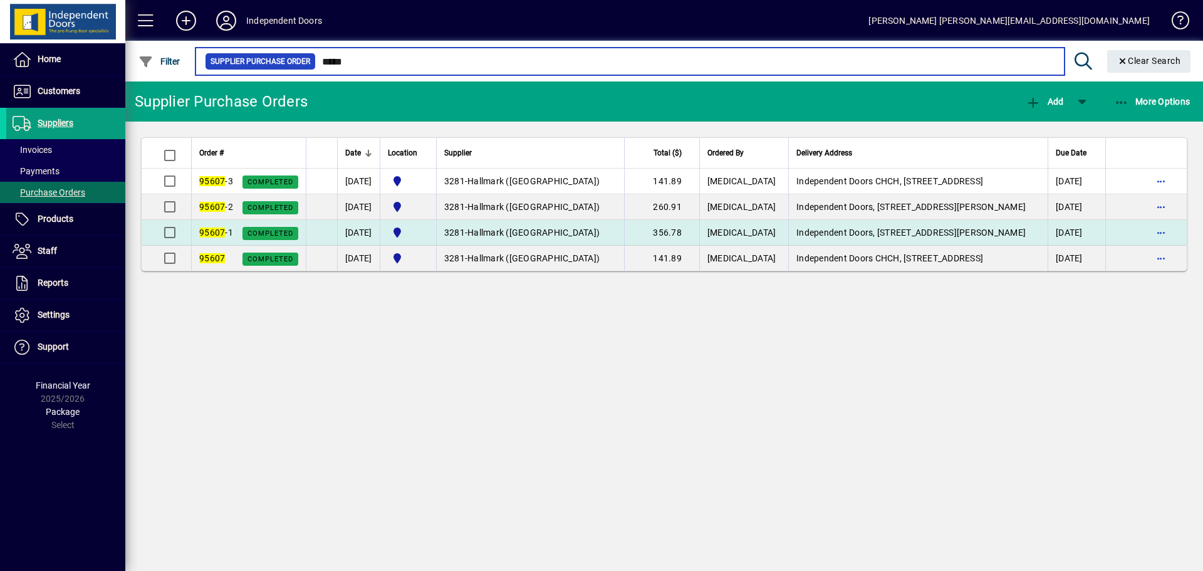 This screenshot has height=571, width=1203. I want to click on span: Suppliers, so click(55, 123).